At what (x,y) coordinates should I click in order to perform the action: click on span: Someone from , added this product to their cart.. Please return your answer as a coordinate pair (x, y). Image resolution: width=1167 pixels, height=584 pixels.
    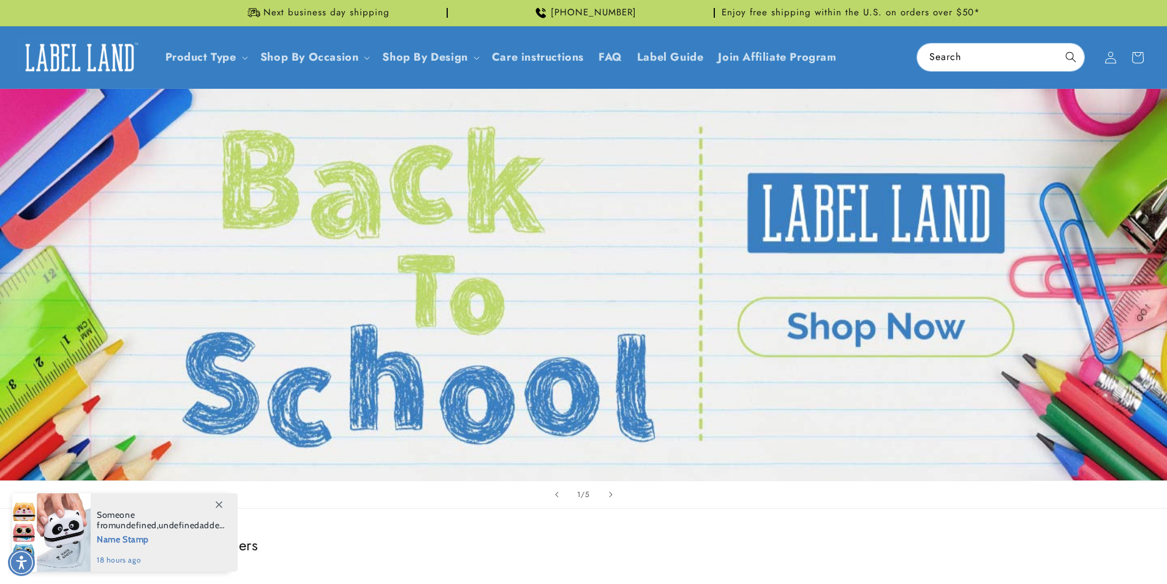
    Looking at the image, I should click on (160, 520).